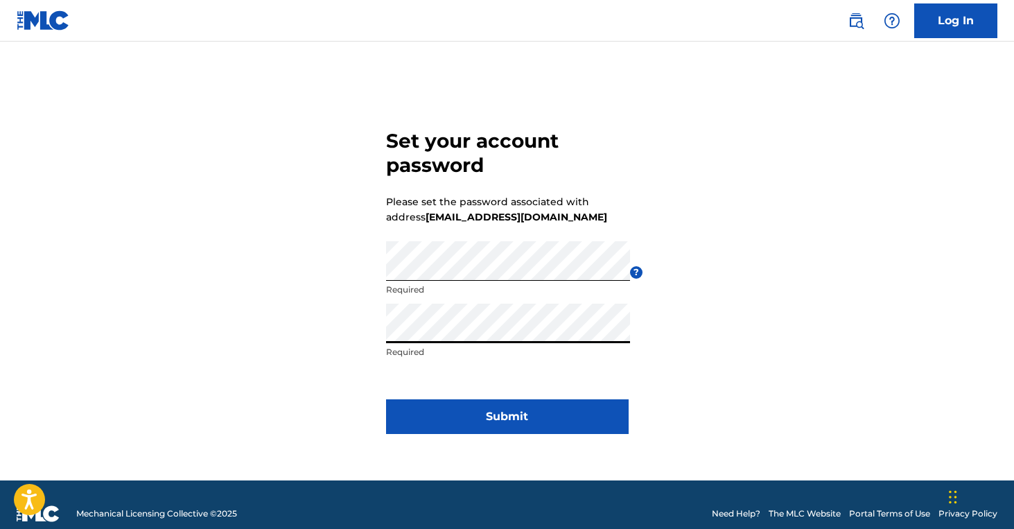  Describe the element at coordinates (496, 209) in the screenshot. I see `p: Please set the password associated with address` at that location.